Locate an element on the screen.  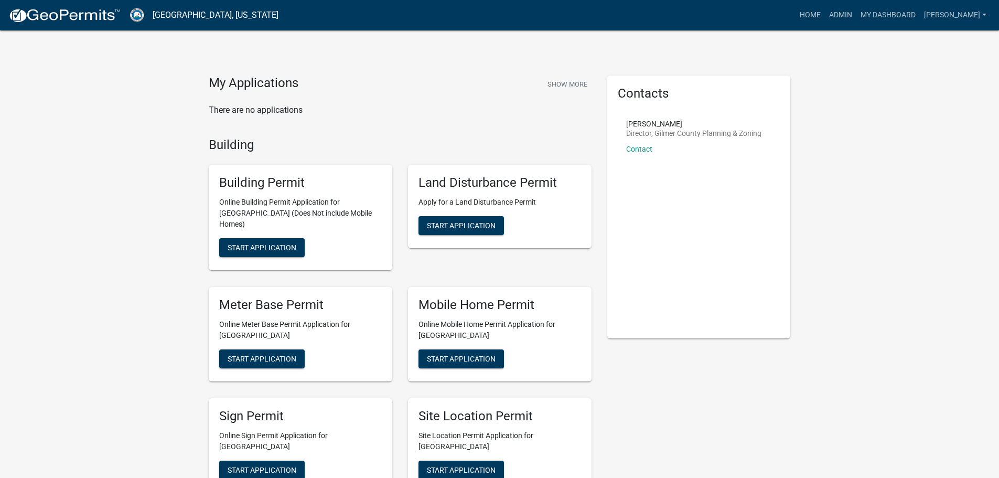
h5: Building Permit is located at coordinates (301, 183).